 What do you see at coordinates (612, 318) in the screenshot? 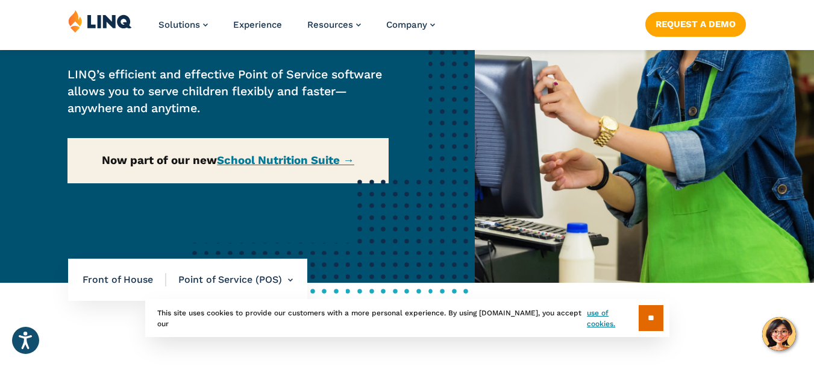
I see `a: use of cookies.` at bounding box center [612, 318].